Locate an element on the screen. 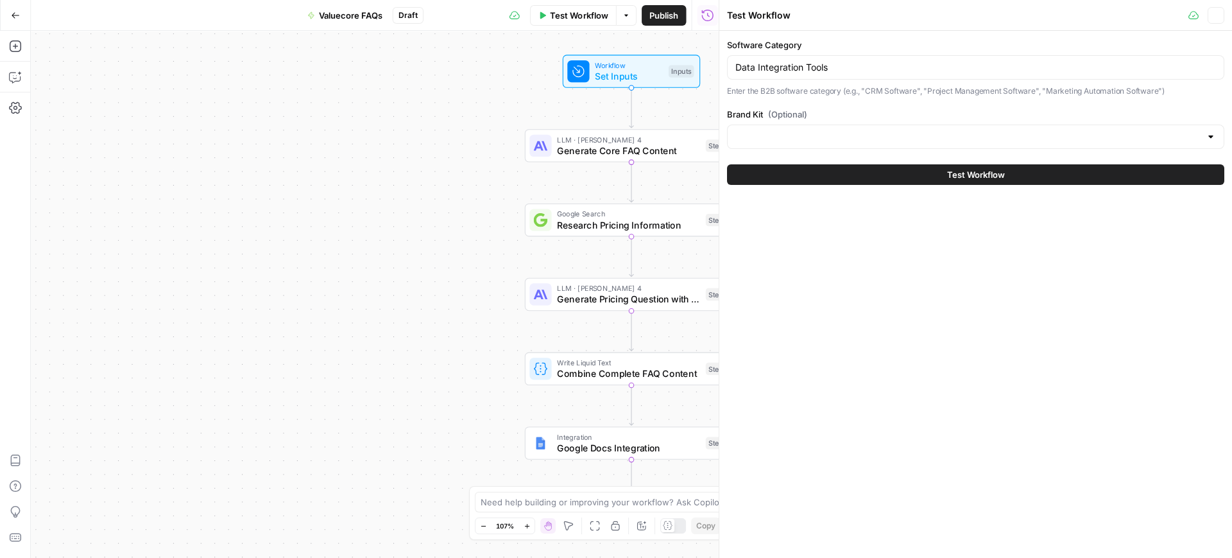 The height and width of the screenshot is (558, 1232). g: Edge from step_6 to step_7 is located at coordinates (632, 256).